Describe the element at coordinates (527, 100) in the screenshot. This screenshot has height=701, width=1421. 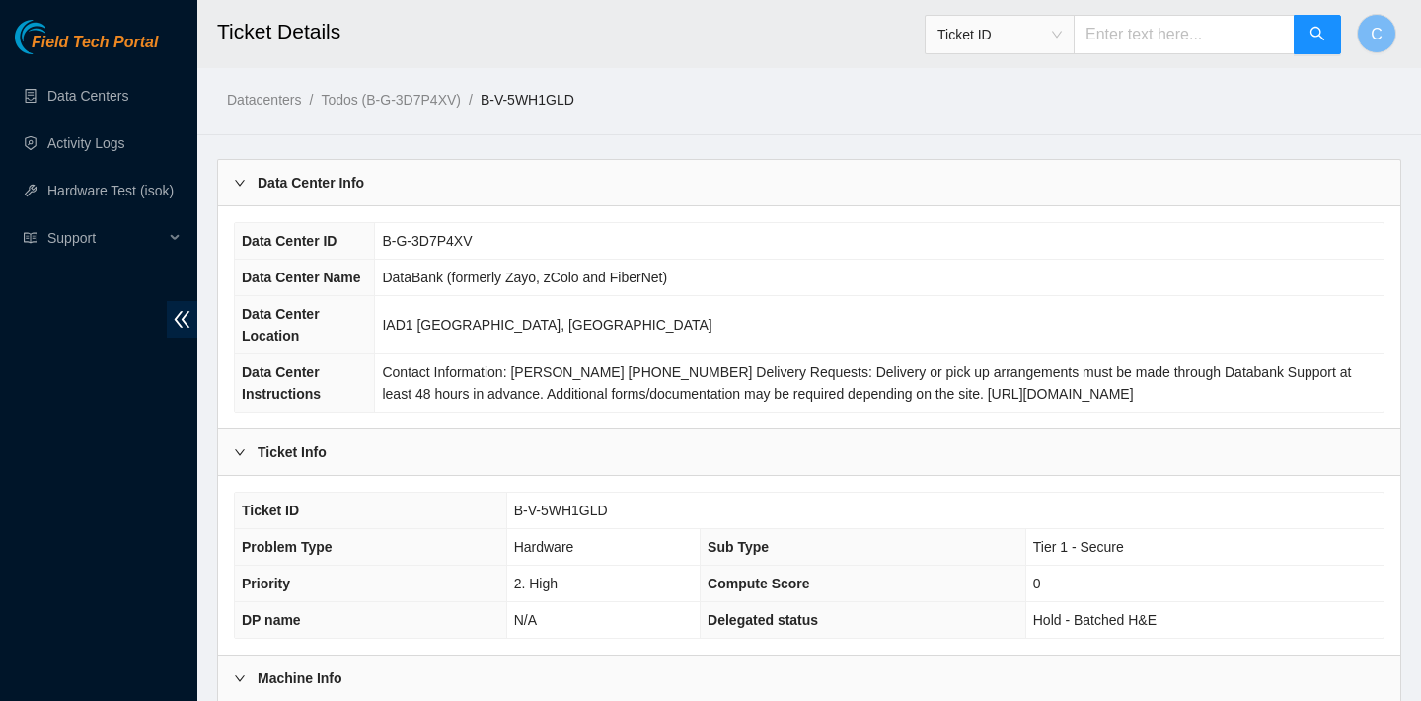
I see `a: B-V-5WH1GLD` at that location.